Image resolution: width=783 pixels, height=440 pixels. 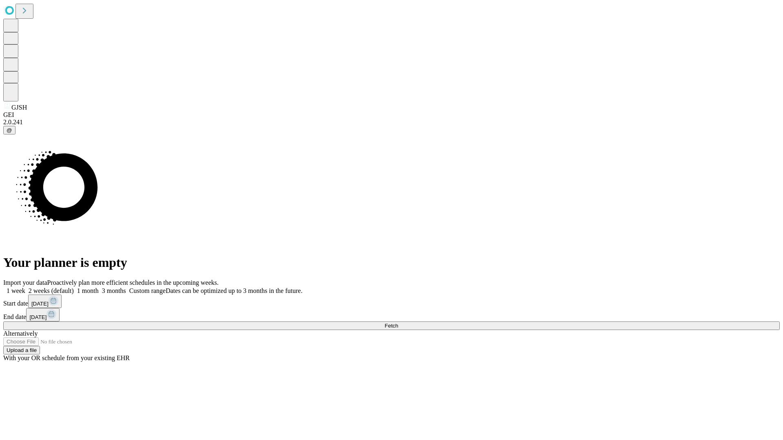 What do you see at coordinates (147, 291) in the screenshot?
I see `span: Custom range` at bounding box center [147, 291].